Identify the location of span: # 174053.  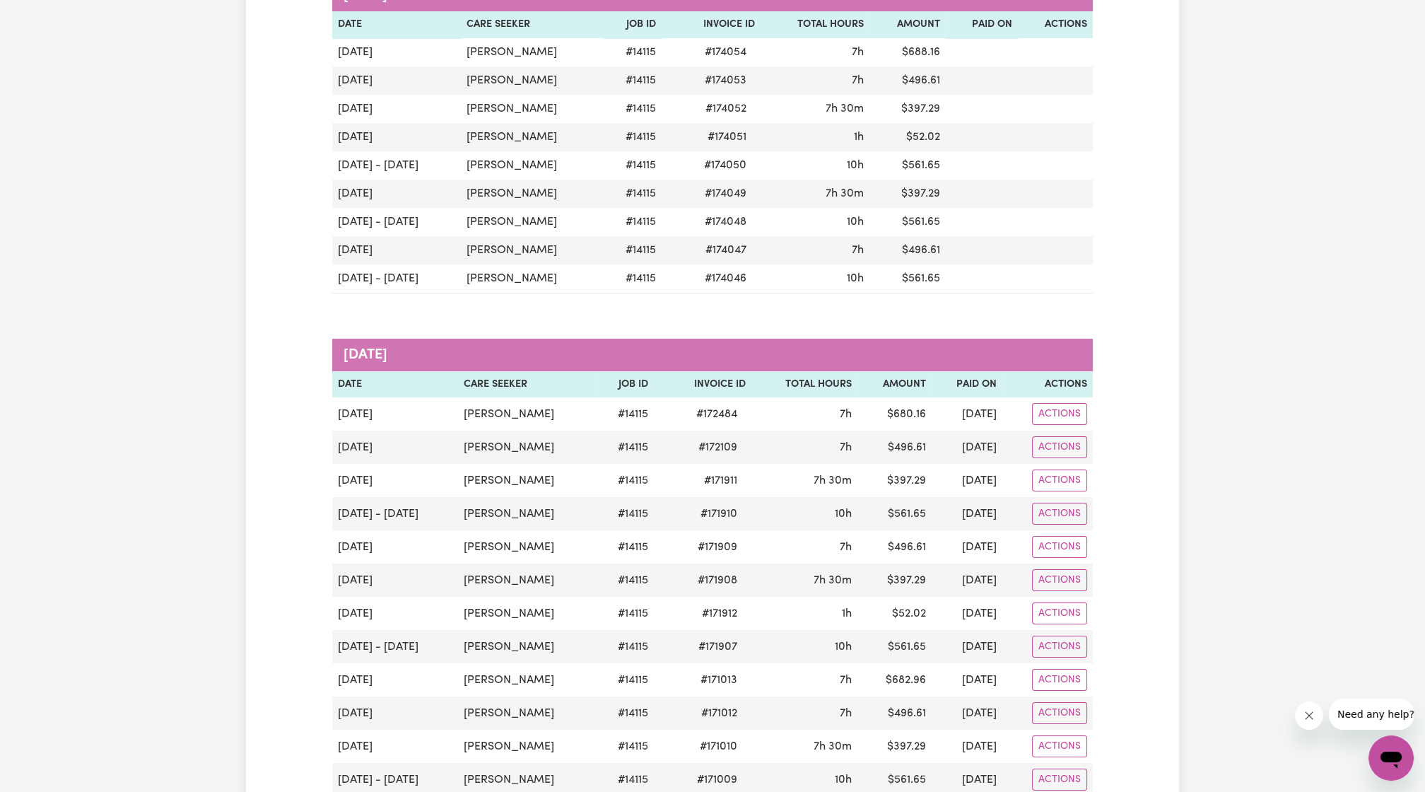
(725, 81).